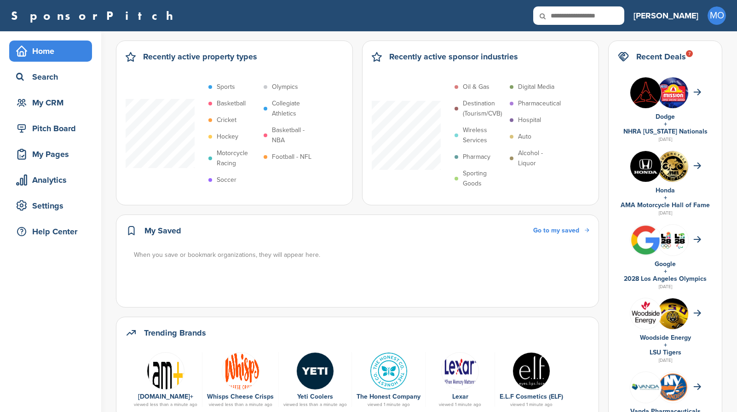 The height and width of the screenshot is (412, 737). What do you see at coordinates (530, 120) in the screenshot?
I see `p: Hospital` at bounding box center [530, 120].